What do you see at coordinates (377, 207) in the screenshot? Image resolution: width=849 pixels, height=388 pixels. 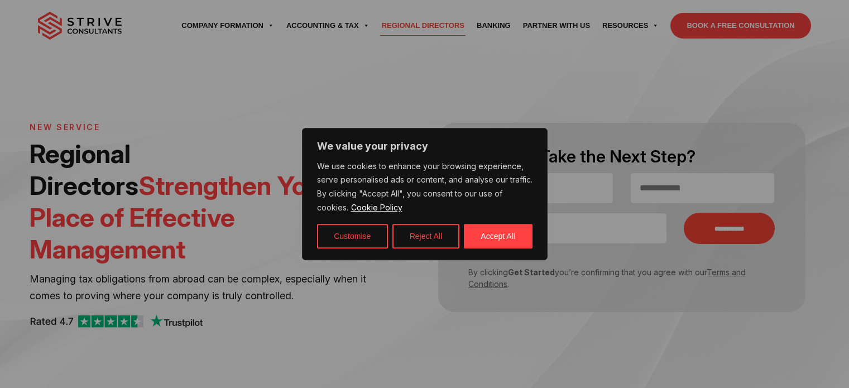 I see `a: Cookie Policy` at bounding box center [377, 207].